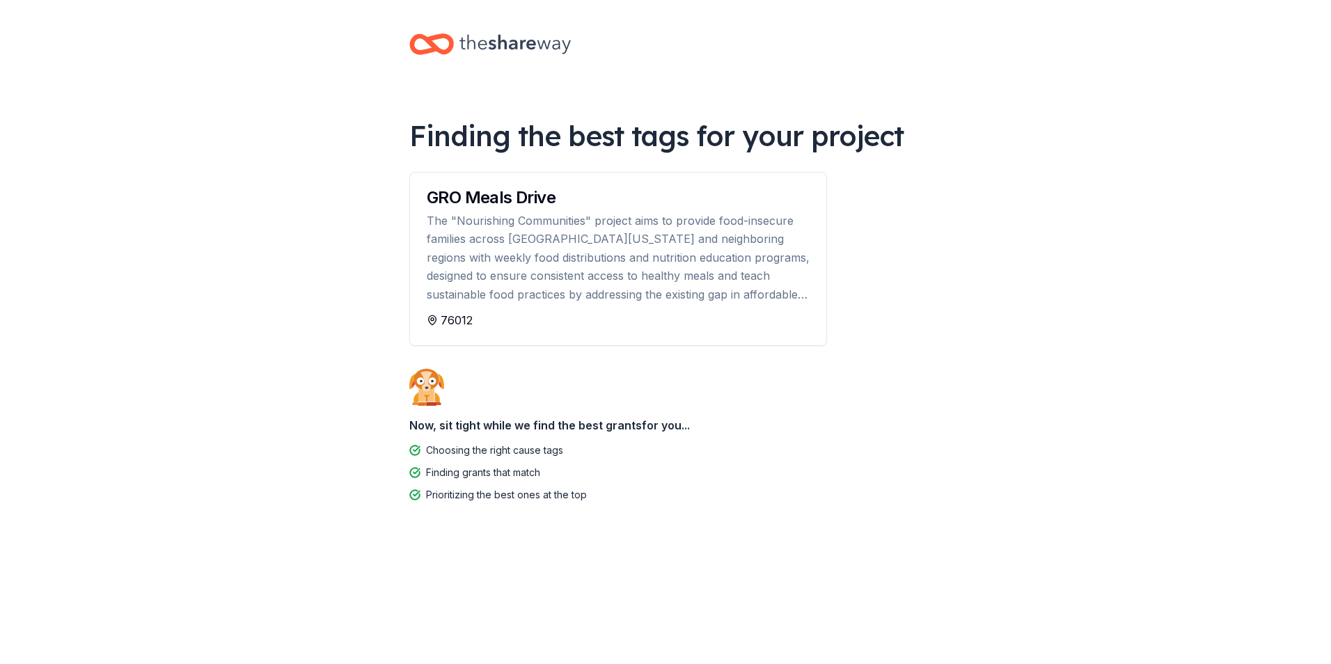 Image resolution: width=1331 pixels, height=664 pixels. What do you see at coordinates (618, 258) in the screenshot?
I see `div: The "Nourishing Communities" project aims to provide food-insecure families across [GEOGRAPHIC_DA...` at bounding box center [618, 258].